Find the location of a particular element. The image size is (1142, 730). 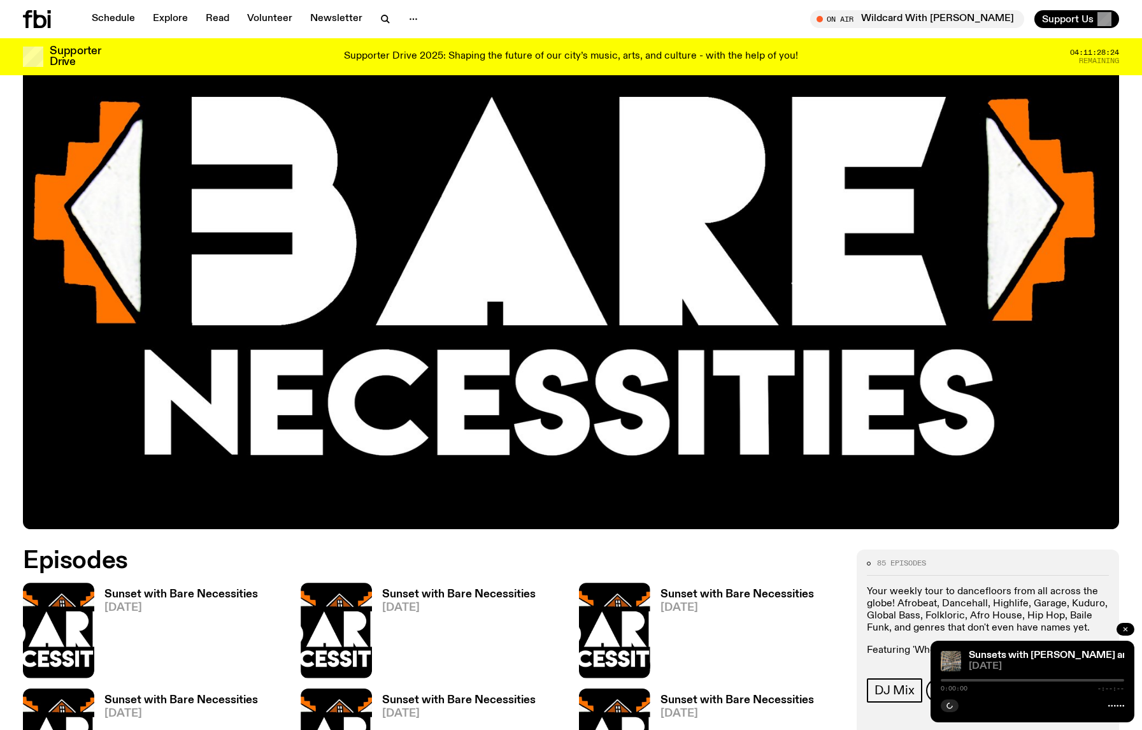

span: Remaining is located at coordinates (1099, 61).